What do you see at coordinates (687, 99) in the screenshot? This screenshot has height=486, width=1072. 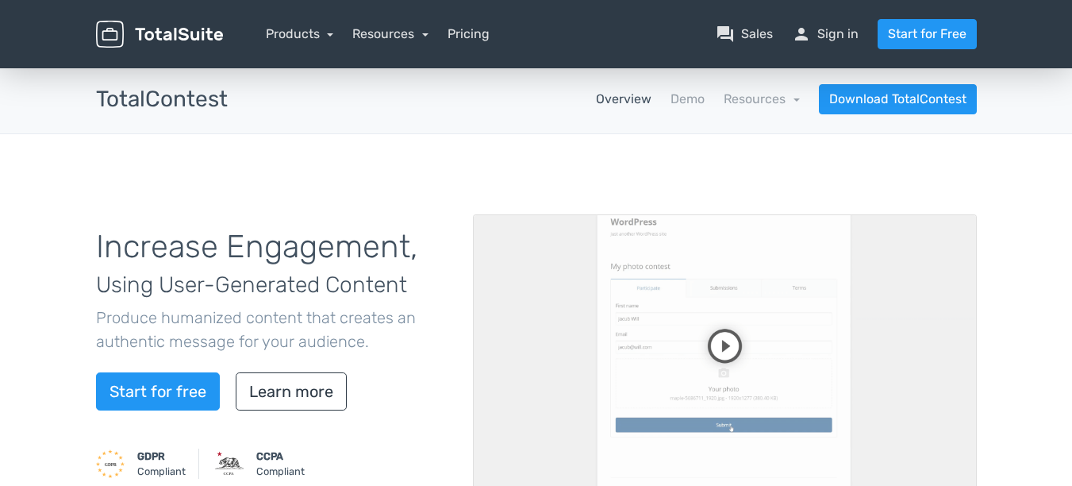 I see `a: Demo` at bounding box center [687, 99].